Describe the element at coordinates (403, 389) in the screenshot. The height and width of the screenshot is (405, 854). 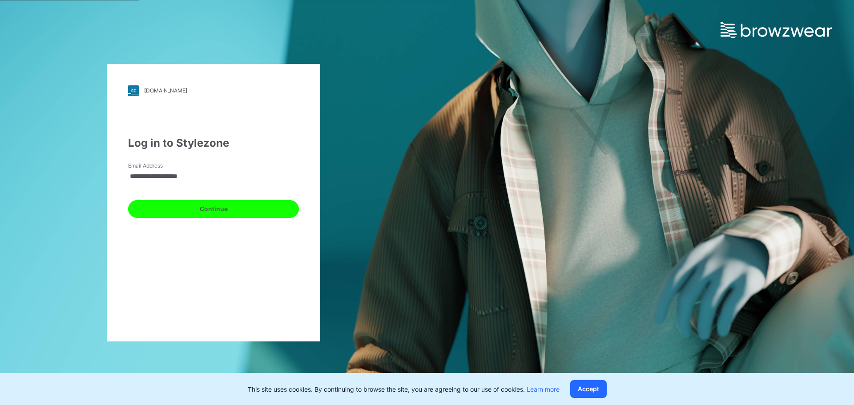
I see `p: This site uses cookies. By continuing to browse the site, you are agreeing to our use of cookies.` at that location.